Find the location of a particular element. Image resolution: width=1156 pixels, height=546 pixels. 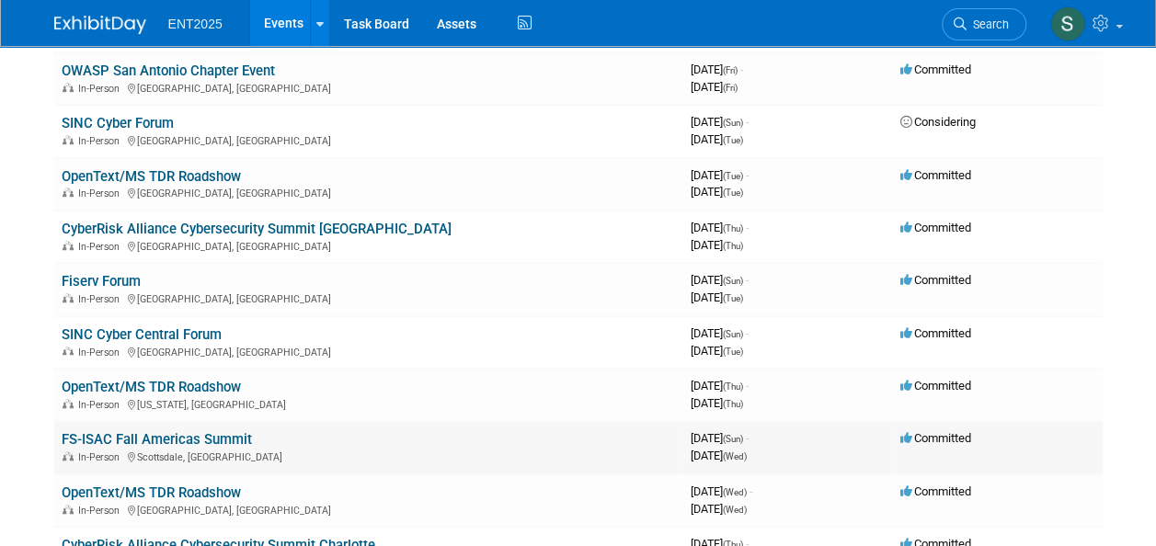

a: SINC Cyber Forum is located at coordinates (118, 123).